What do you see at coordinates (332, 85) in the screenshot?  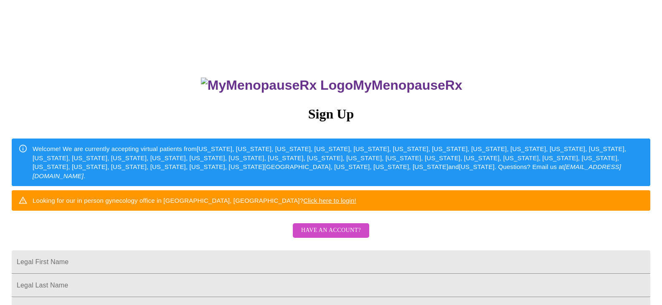 I see `h3: MyMenopauseRx` at bounding box center [332, 85].